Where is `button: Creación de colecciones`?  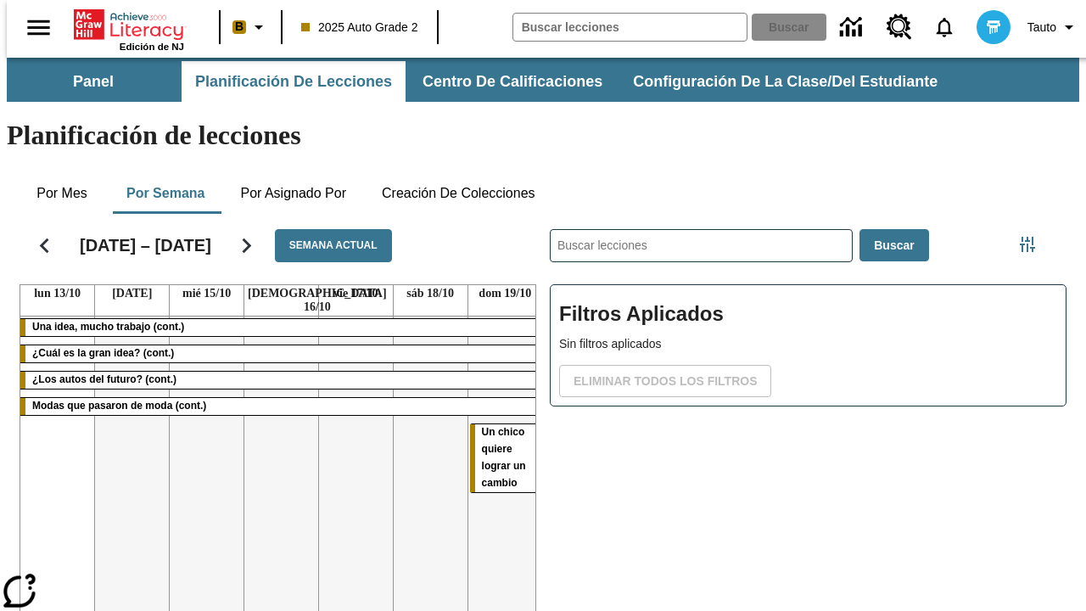
button: Creación de colecciones is located at coordinates (458, 193).